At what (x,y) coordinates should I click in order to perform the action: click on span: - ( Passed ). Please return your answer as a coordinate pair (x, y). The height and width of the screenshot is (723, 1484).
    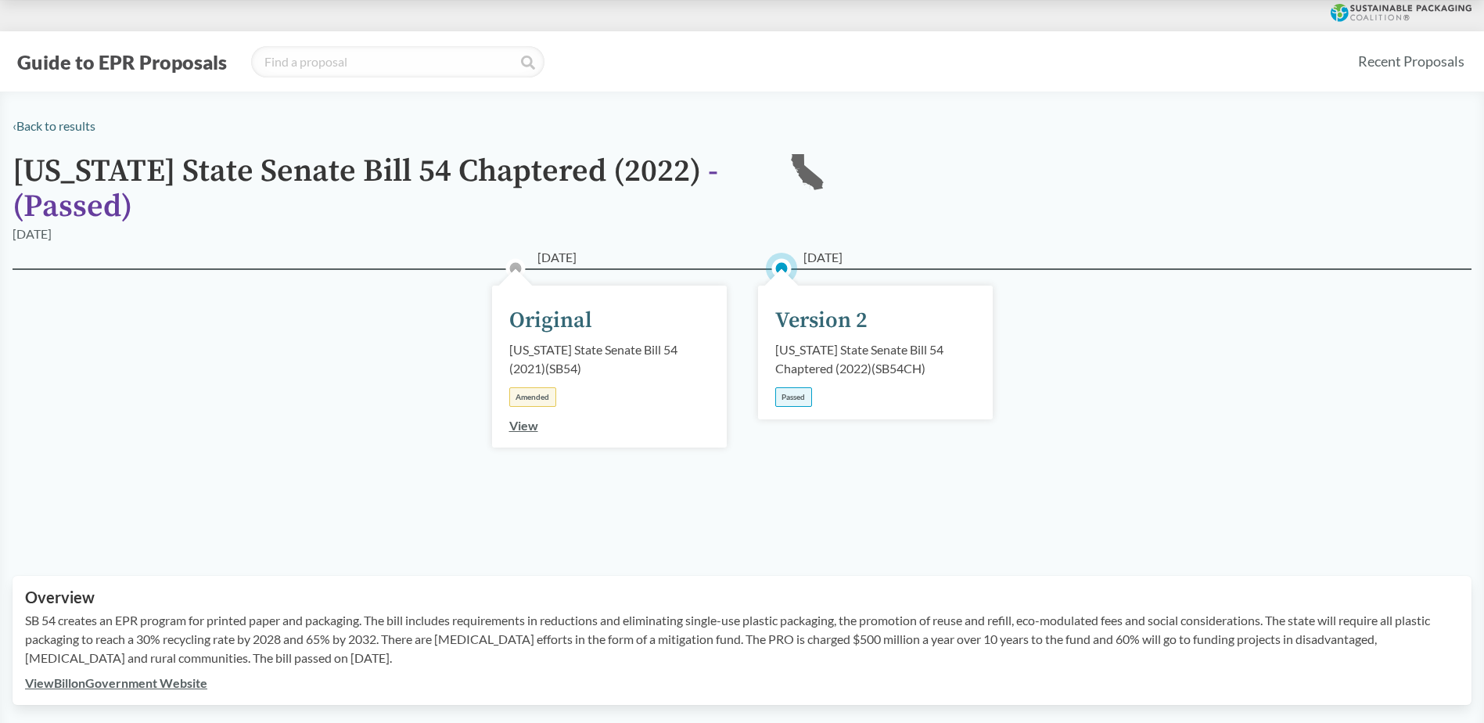
    Looking at the image, I should click on (365, 189).